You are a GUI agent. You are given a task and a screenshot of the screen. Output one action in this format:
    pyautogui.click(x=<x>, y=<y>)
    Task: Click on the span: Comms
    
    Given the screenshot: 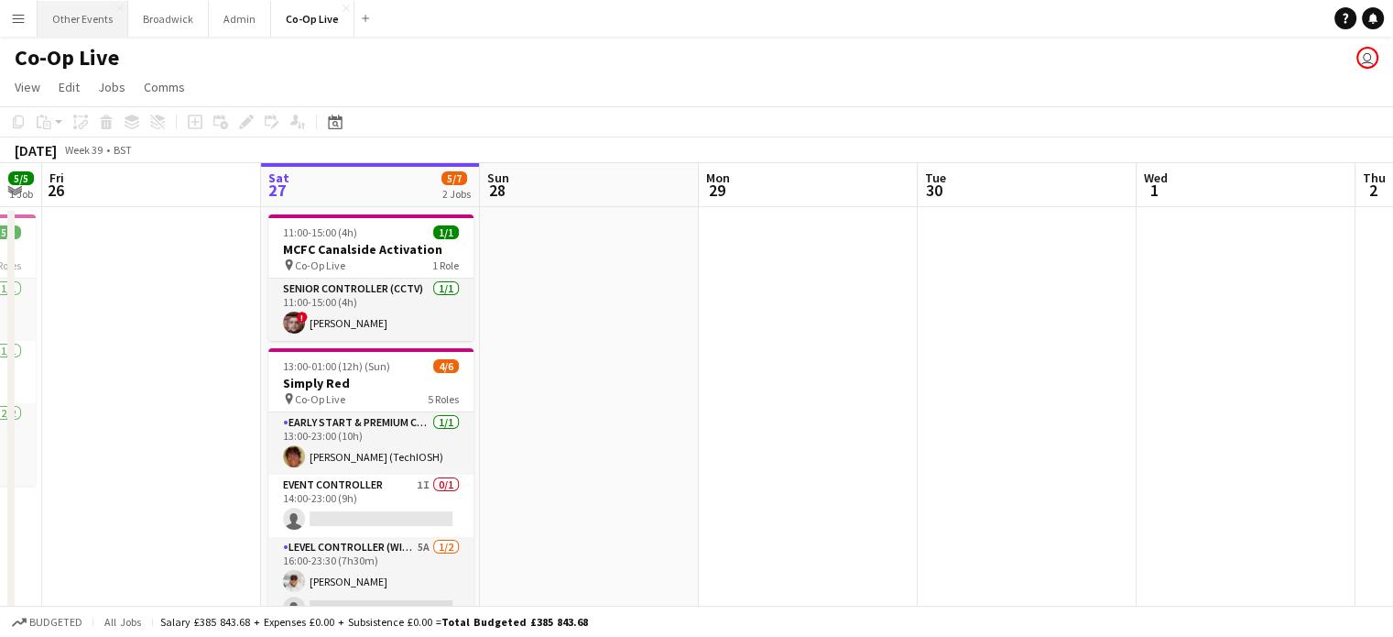 What is the action you would take?
    pyautogui.click(x=164, y=87)
    